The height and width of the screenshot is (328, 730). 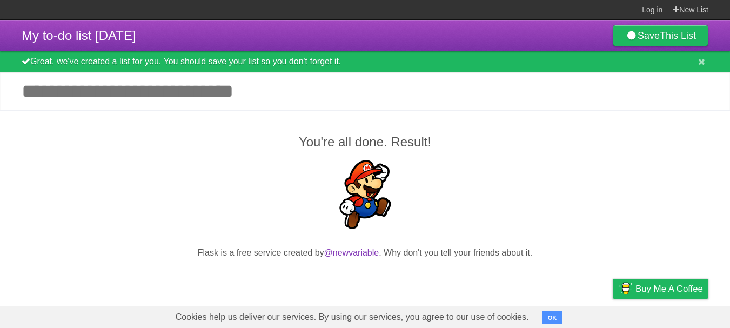 What do you see at coordinates (677, 36) in the screenshot?
I see `b: This List` at bounding box center [677, 36].